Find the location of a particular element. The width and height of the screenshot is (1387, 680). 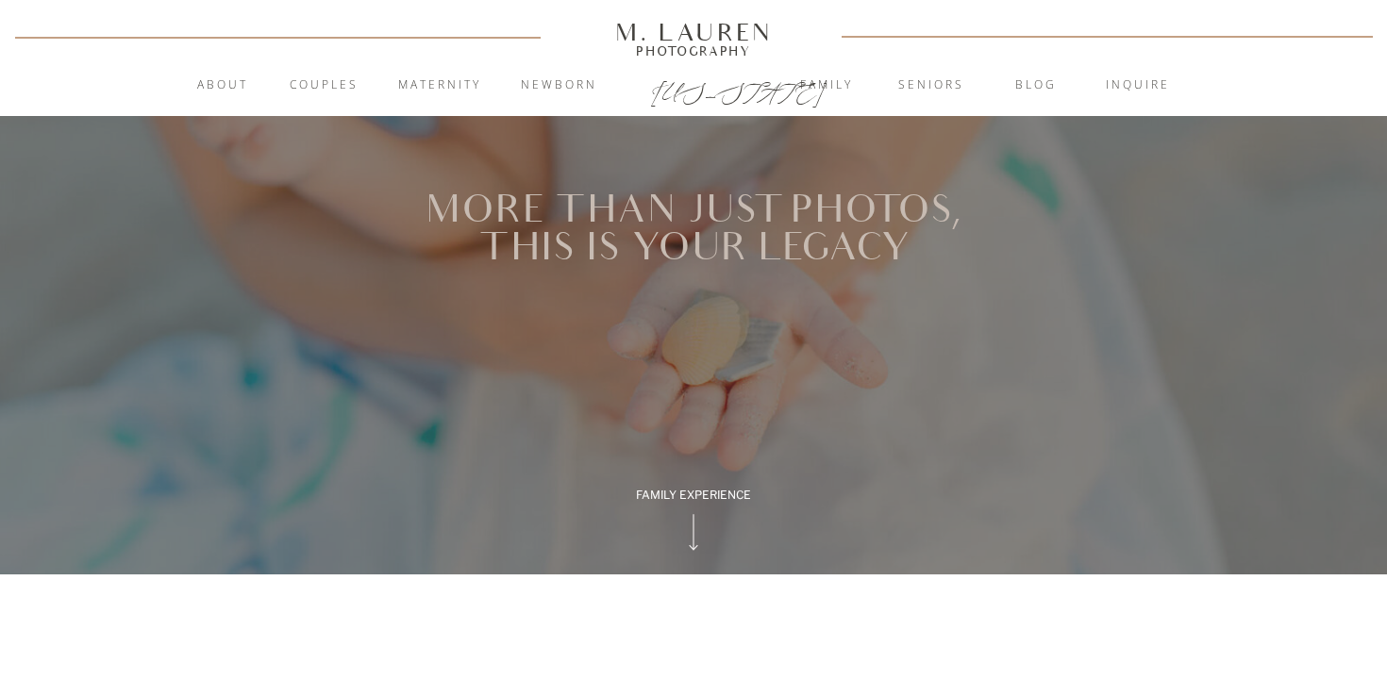

a: blog is located at coordinates (1036, 86).